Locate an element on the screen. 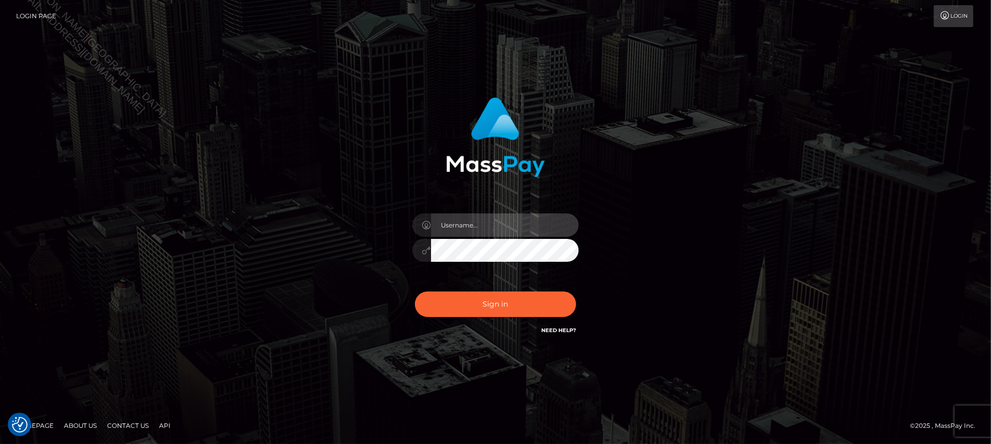 This screenshot has width=991, height=444. a: Need Help? is located at coordinates (558, 330).